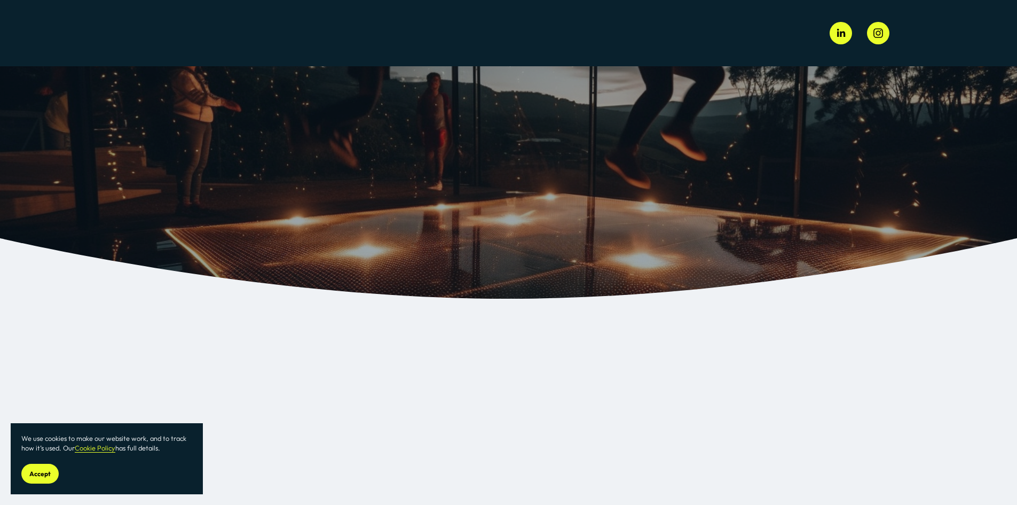 Image resolution: width=1017 pixels, height=505 pixels. What do you see at coordinates (95, 447) in the screenshot?
I see `a: Cookie Policy` at bounding box center [95, 447].